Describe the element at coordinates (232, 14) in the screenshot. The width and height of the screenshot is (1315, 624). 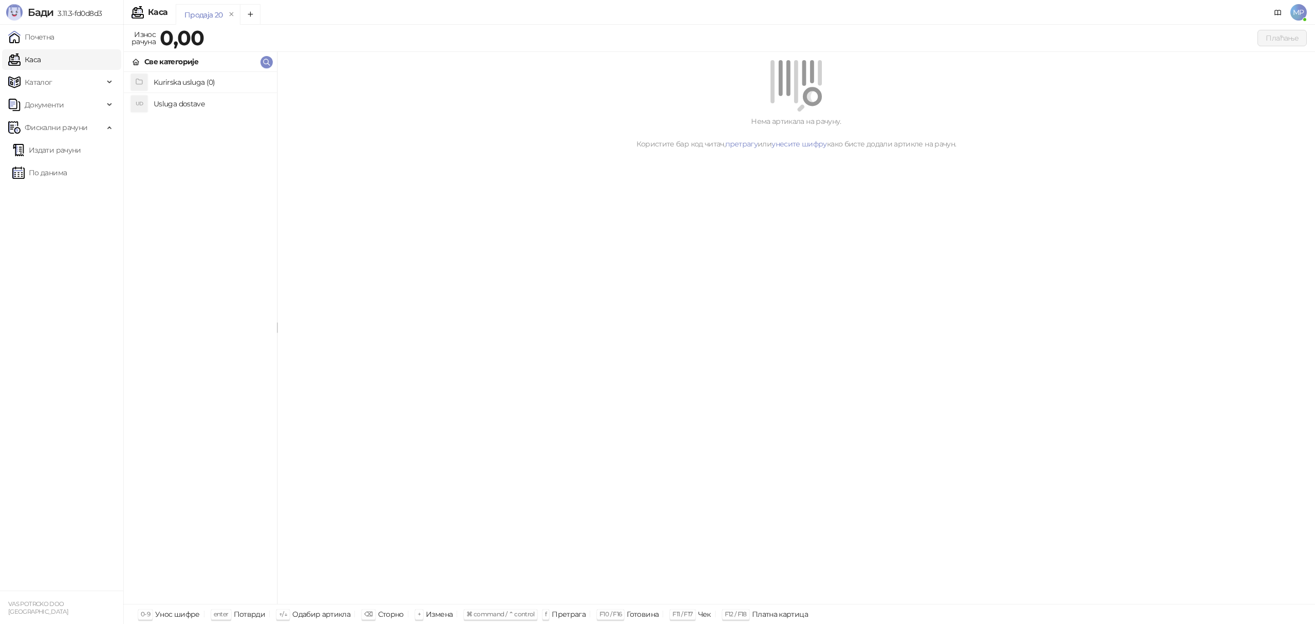
I see `button: remove` at that location.